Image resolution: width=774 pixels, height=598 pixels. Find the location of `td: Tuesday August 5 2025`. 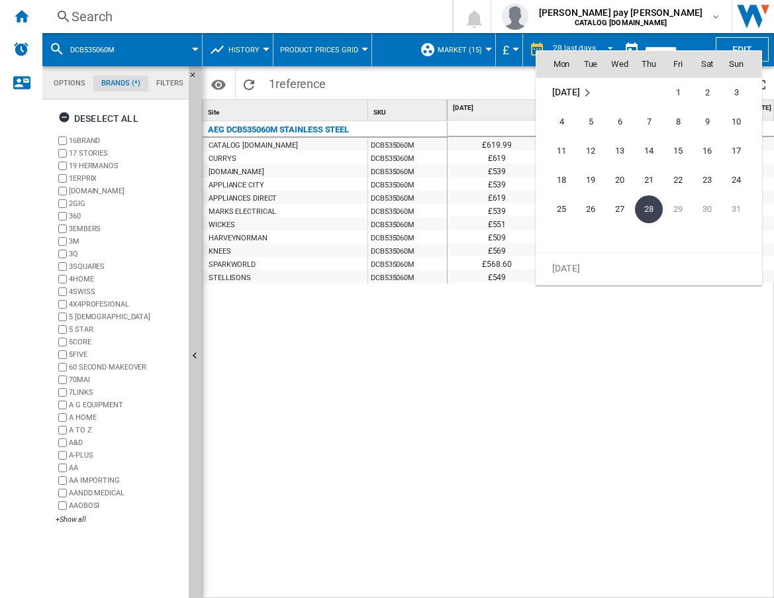

td: Tuesday August 5 2025 is located at coordinates (591, 122).